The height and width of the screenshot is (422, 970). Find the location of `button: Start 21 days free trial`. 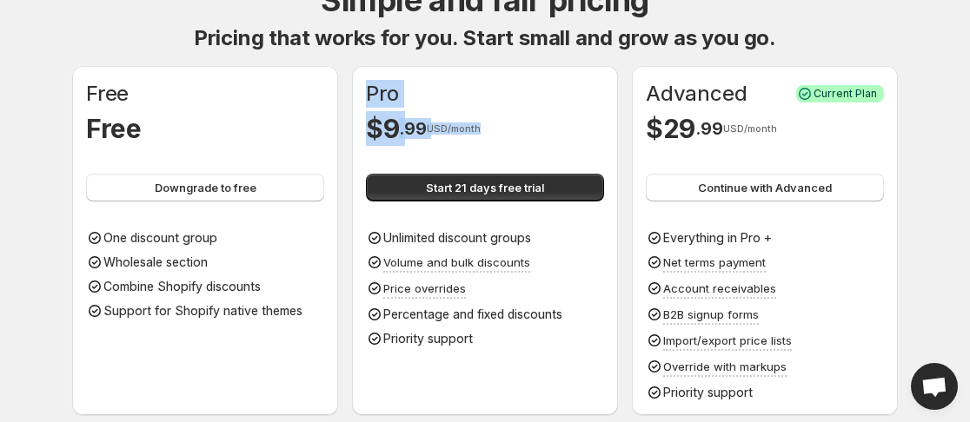

button: Start 21 days free trial is located at coordinates (485, 188).